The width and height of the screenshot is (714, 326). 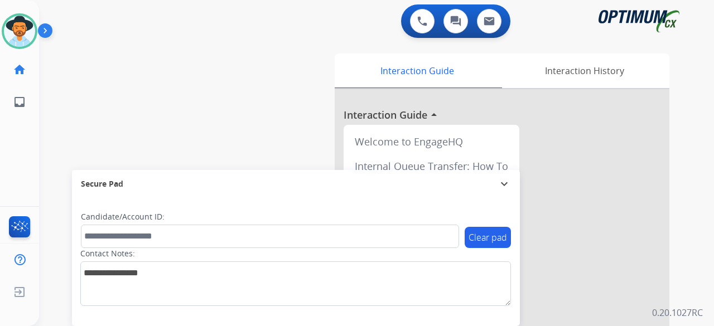 I want to click on mat-icon: home, so click(x=20, y=70).